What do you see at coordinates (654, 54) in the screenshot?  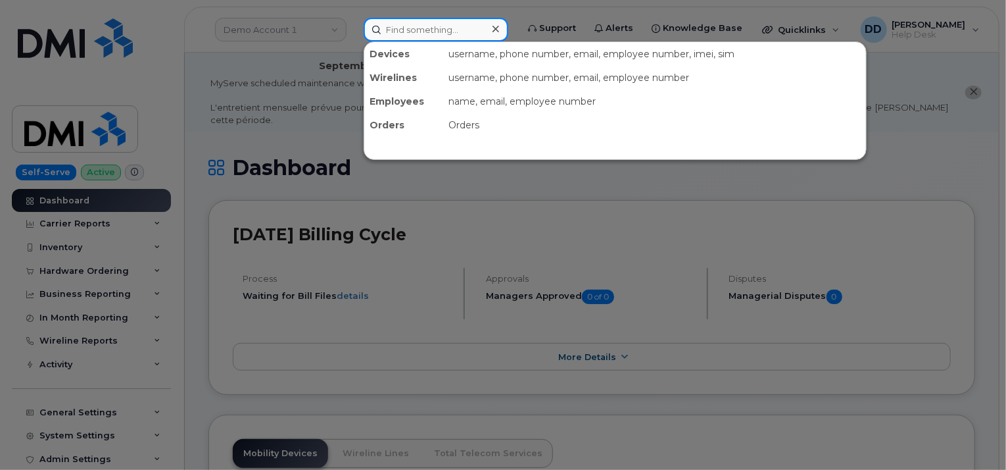 I see `div: username, phone number, email, employee number, imei, sim` at bounding box center [654, 54].